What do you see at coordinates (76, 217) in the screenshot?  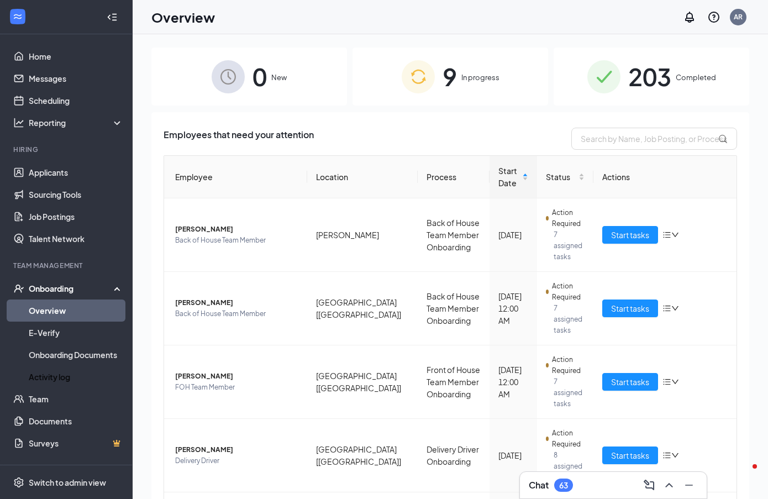 I see `a: Job Postings` at bounding box center [76, 217].